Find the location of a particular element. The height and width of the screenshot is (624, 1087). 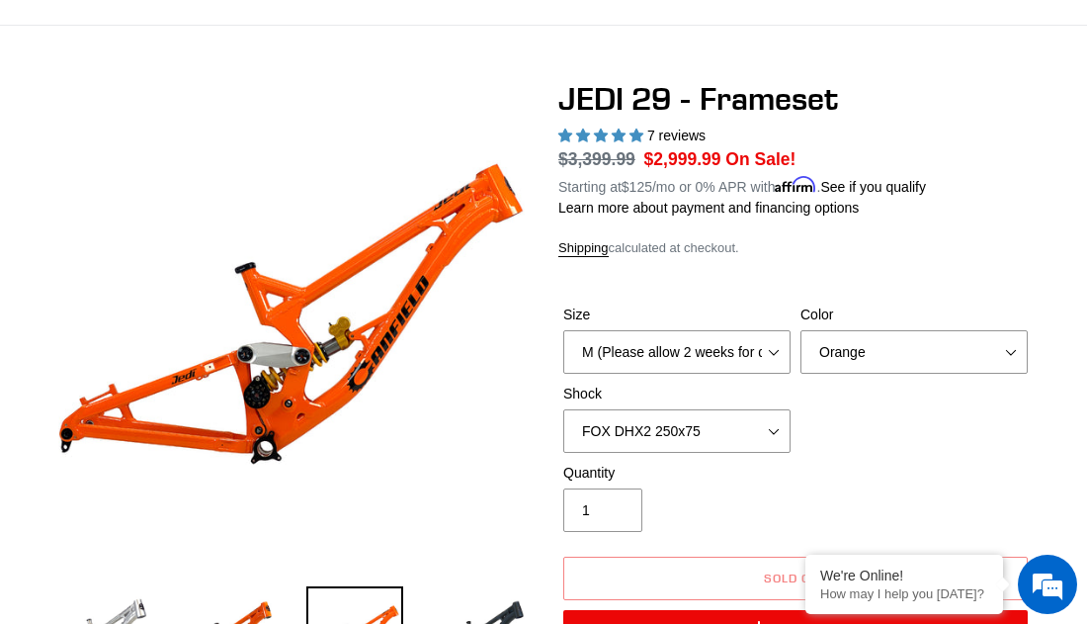

div: Chat with us now is located at coordinates (247, 124).